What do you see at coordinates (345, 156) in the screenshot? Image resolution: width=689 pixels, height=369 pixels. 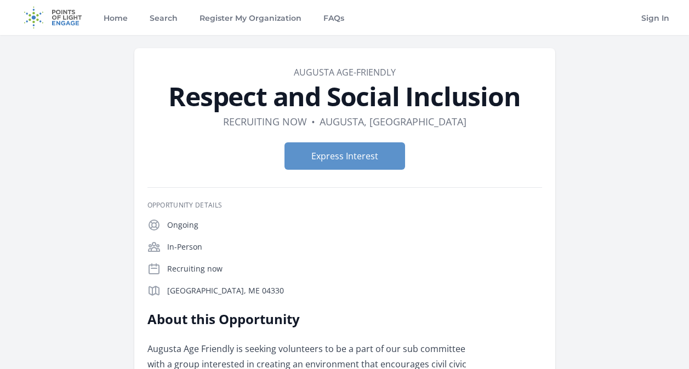 I see `button: Express Interest` at bounding box center [345, 156].